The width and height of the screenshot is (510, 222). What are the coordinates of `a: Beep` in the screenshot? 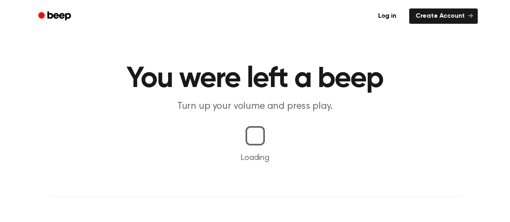 It's located at (55, 16).